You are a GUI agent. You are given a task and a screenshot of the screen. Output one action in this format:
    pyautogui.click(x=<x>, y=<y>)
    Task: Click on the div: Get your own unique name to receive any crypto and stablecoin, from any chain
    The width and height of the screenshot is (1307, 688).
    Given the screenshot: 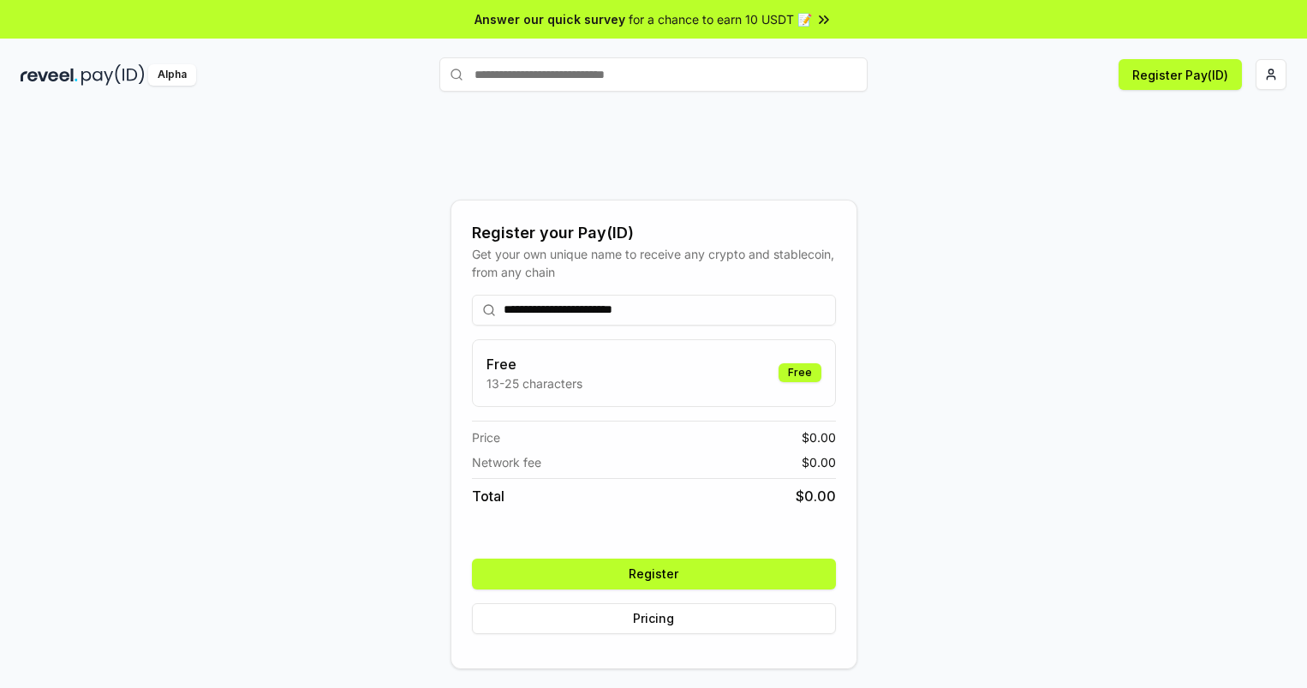 What is the action you would take?
    pyautogui.click(x=653, y=263)
    